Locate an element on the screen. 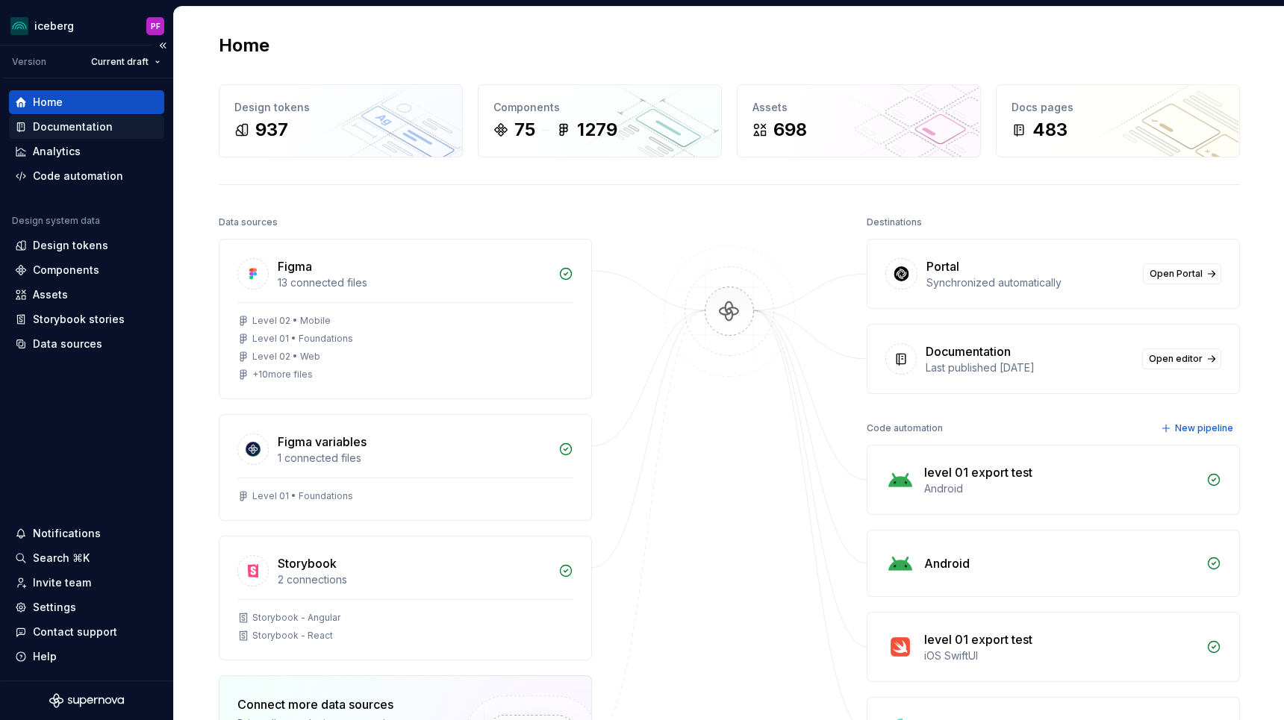 Image resolution: width=1284 pixels, height=720 pixels. a: Components is located at coordinates (87, 270).